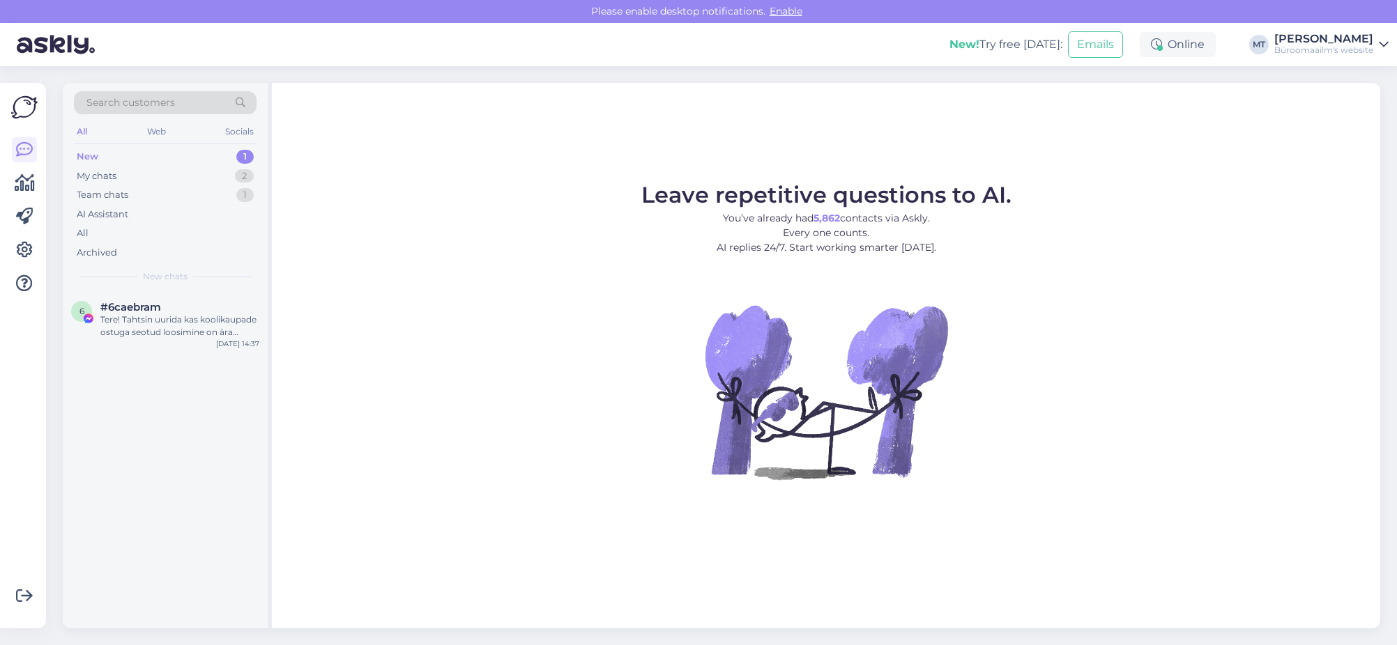 Image resolution: width=1397 pixels, height=645 pixels. What do you see at coordinates (826, 194) in the screenshot?
I see `span: Leave repetitive questions to AI.` at bounding box center [826, 194].